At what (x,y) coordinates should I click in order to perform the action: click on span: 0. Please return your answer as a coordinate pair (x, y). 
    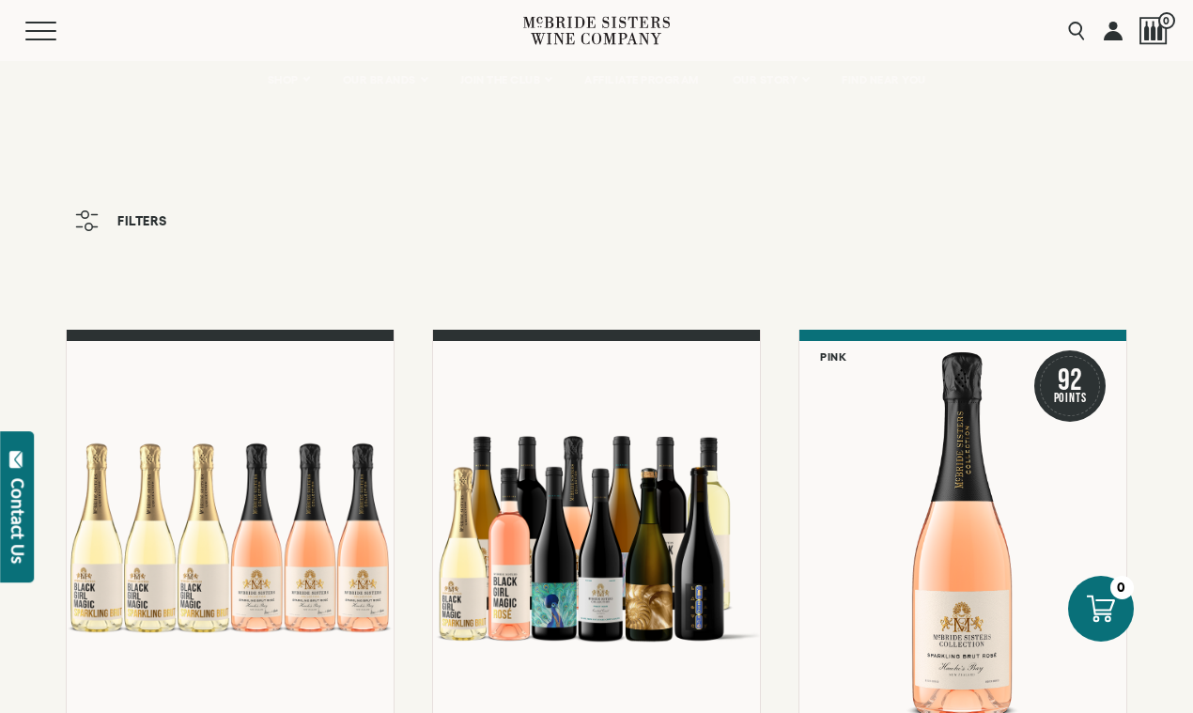
    Looking at the image, I should click on (1166, 21).